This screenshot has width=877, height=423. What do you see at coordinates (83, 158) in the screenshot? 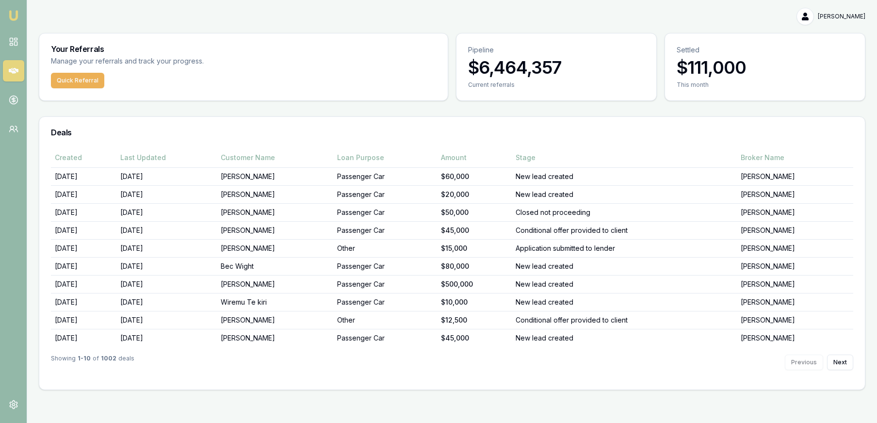
I see `div: Created` at bounding box center [83, 158].